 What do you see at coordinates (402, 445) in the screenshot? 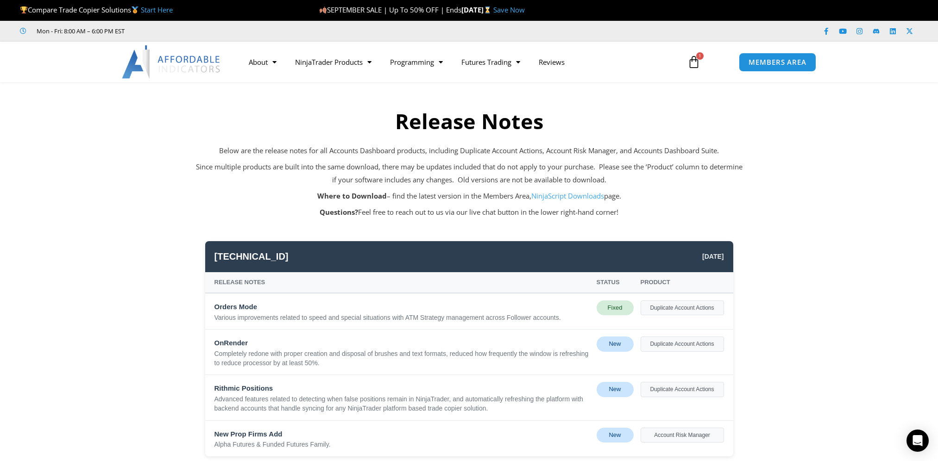
I see `div: Alpha Futures & Funded Futures Family.` at bounding box center [402, 445].